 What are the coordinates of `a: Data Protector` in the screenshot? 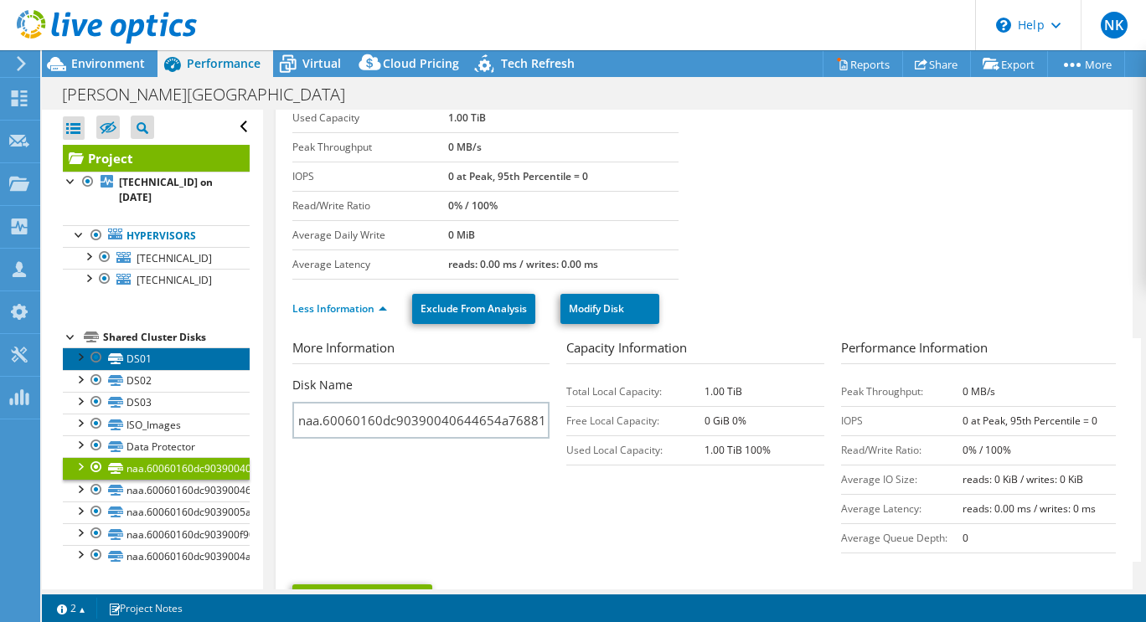 It's located at (156, 447).